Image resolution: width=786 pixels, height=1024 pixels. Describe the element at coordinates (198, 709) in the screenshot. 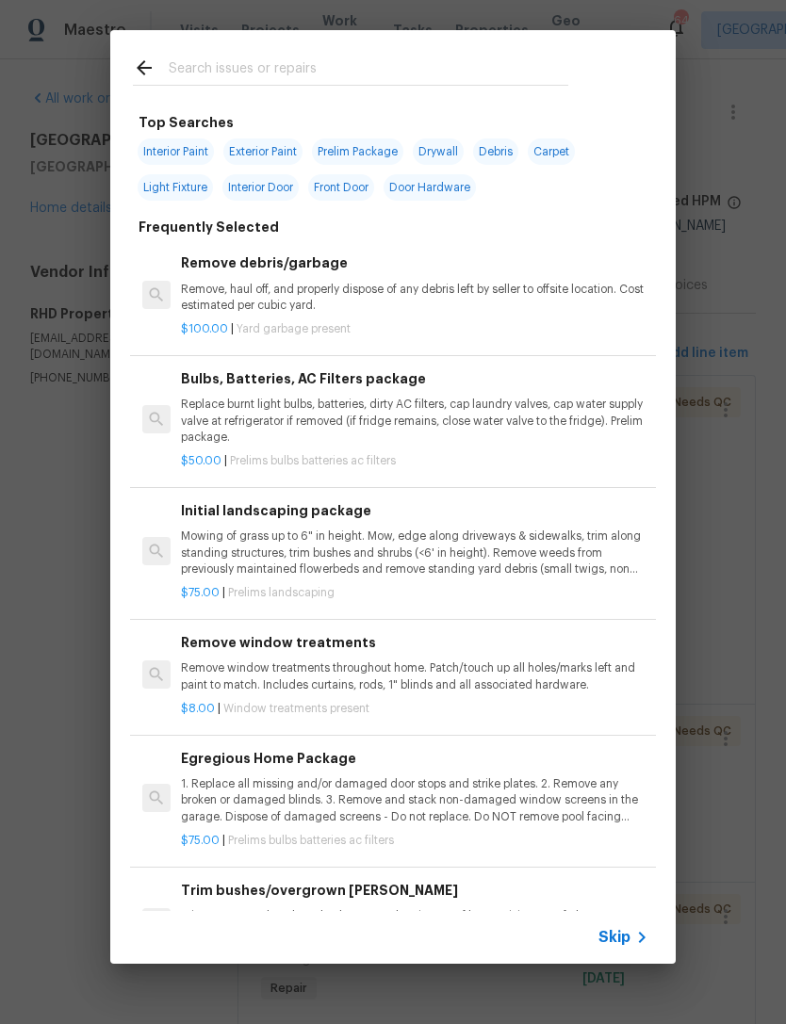

I see `span: $8.00` at that location.